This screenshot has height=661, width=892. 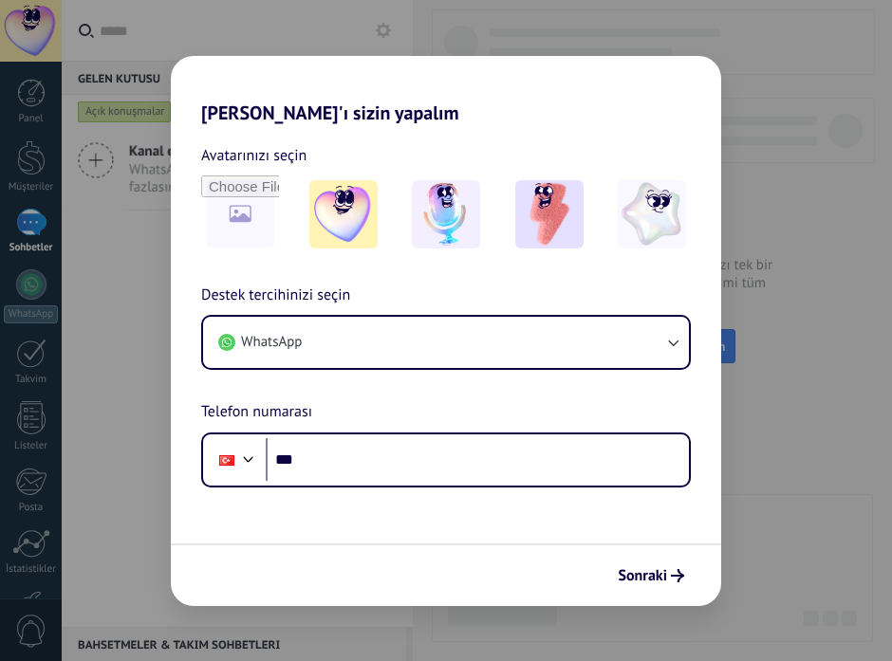 I want to click on img: -4.jpeg, so click(x=652, y=214).